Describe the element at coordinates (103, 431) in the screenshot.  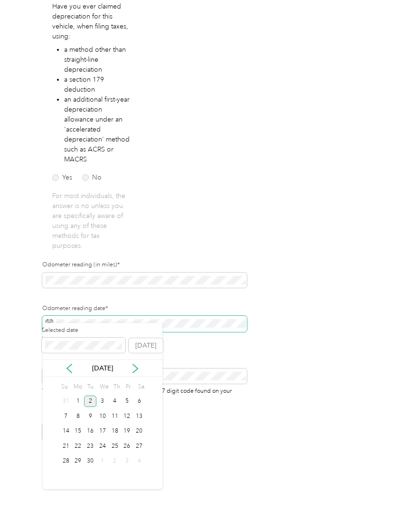
I see `div: 17` at that location.